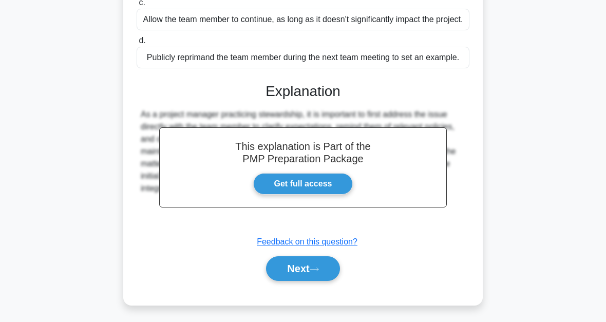 This screenshot has width=606, height=322. I want to click on a: Feedback on this question?, so click(307, 241).